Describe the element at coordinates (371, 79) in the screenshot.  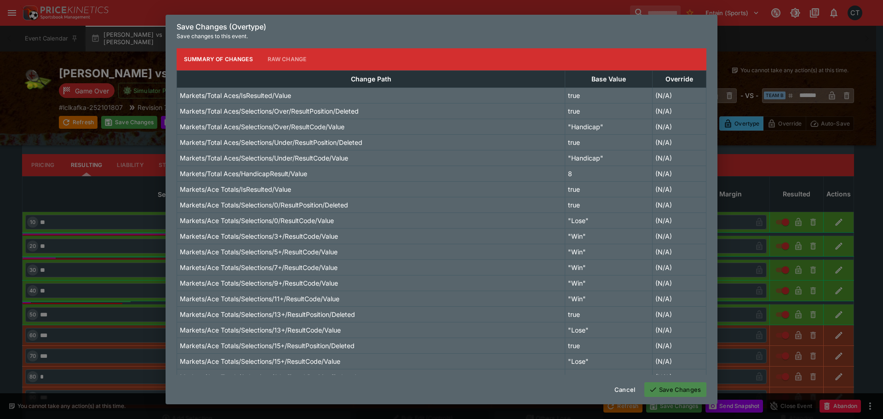
I see `th: Change Path` at that location.